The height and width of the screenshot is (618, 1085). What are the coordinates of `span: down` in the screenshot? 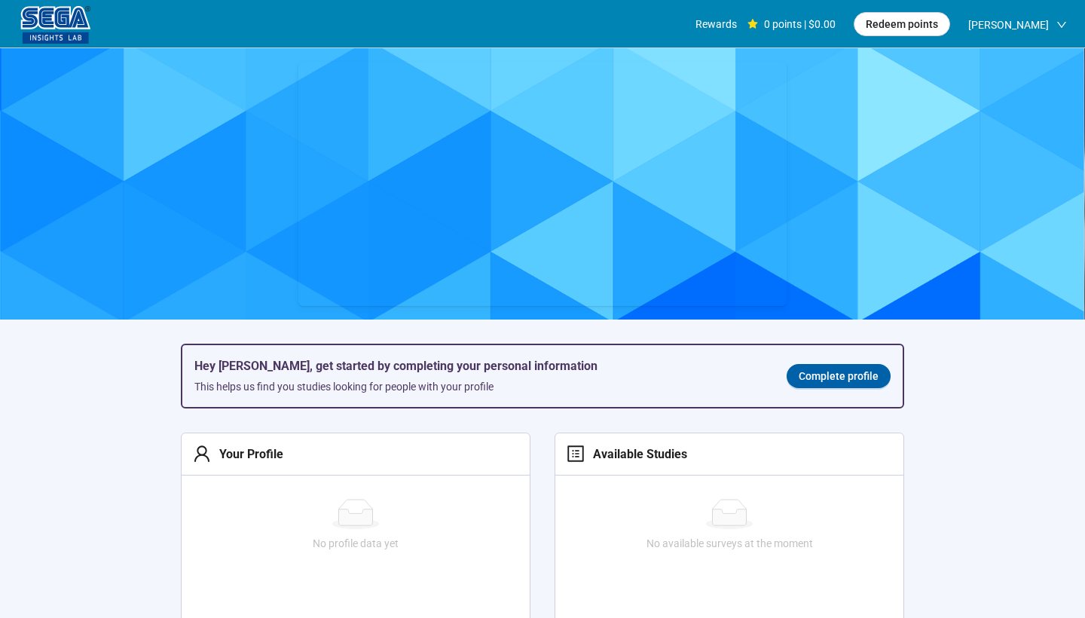 It's located at (1062, 25).